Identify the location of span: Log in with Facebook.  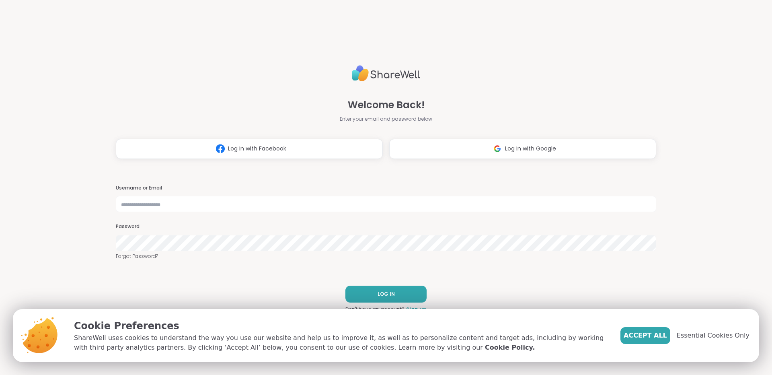
(257, 148).